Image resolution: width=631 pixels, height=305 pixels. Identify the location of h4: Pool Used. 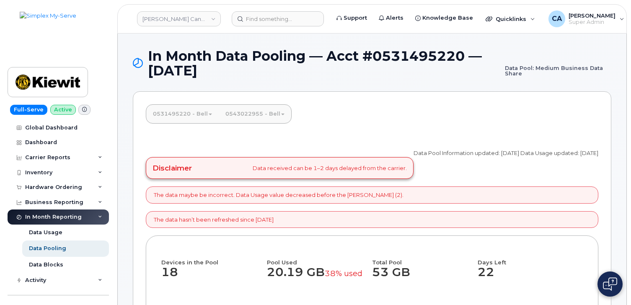
(316, 258).